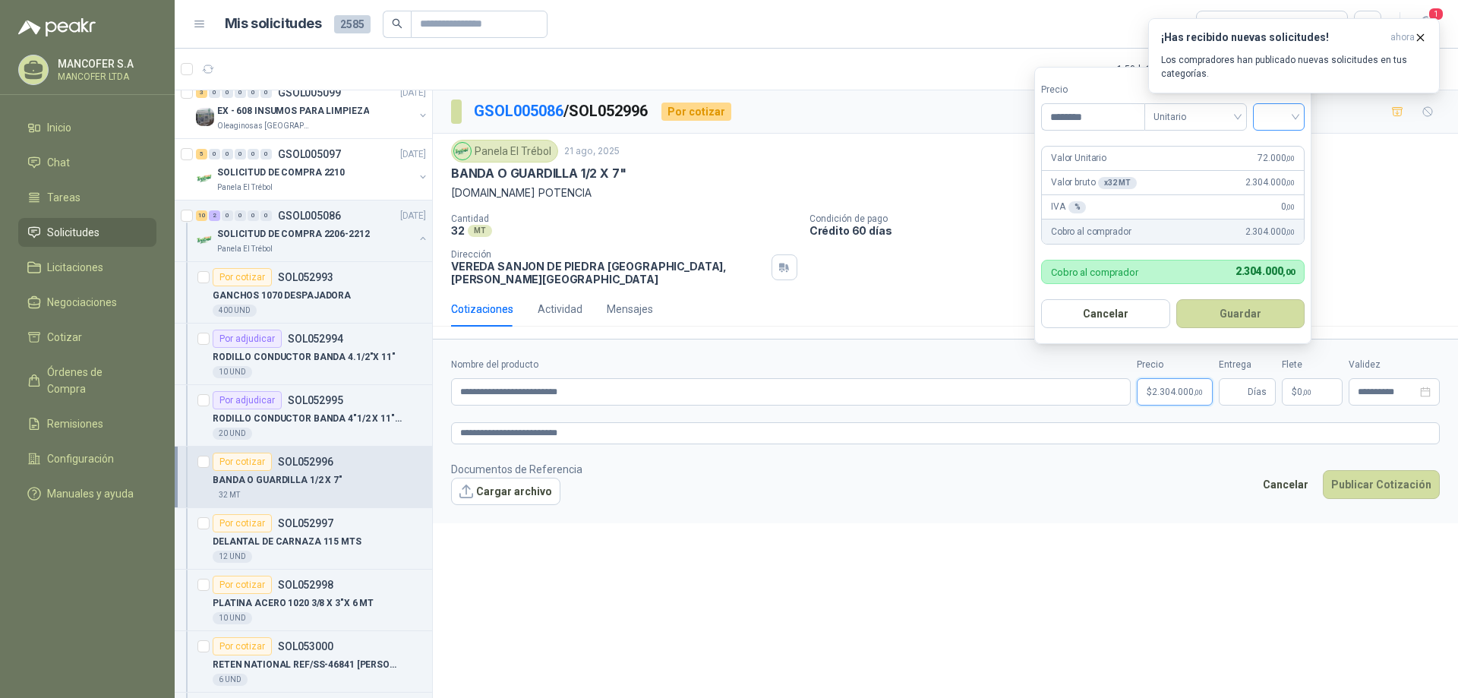 The width and height of the screenshot is (1458, 698). What do you see at coordinates (352, 24) in the screenshot?
I see `span: 2585` at bounding box center [352, 24].